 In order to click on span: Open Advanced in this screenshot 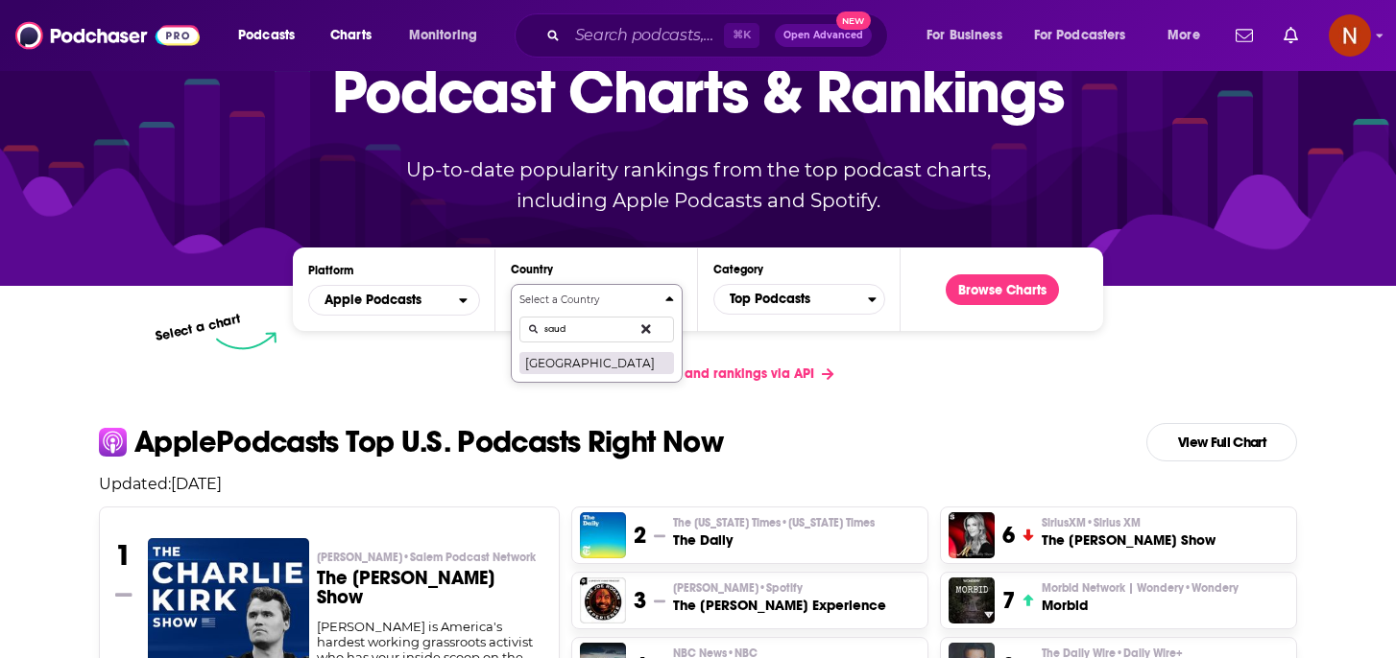, I will do `click(823, 36)`.